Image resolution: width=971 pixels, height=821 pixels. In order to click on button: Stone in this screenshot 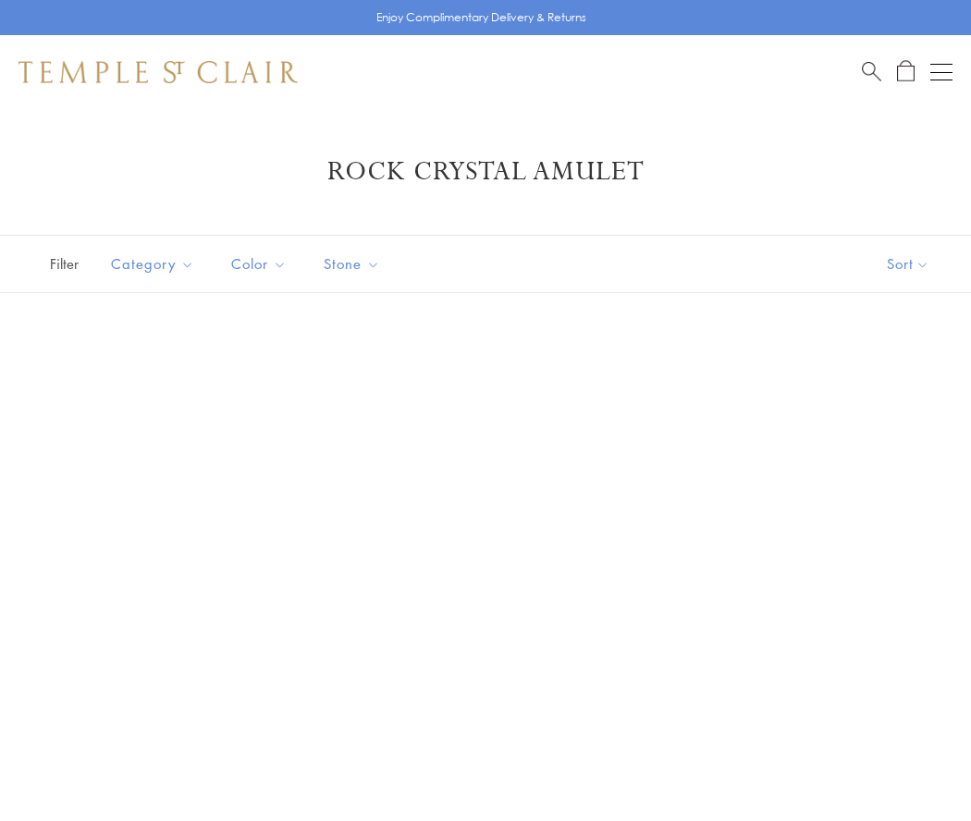, I will do `click(351, 264)`.